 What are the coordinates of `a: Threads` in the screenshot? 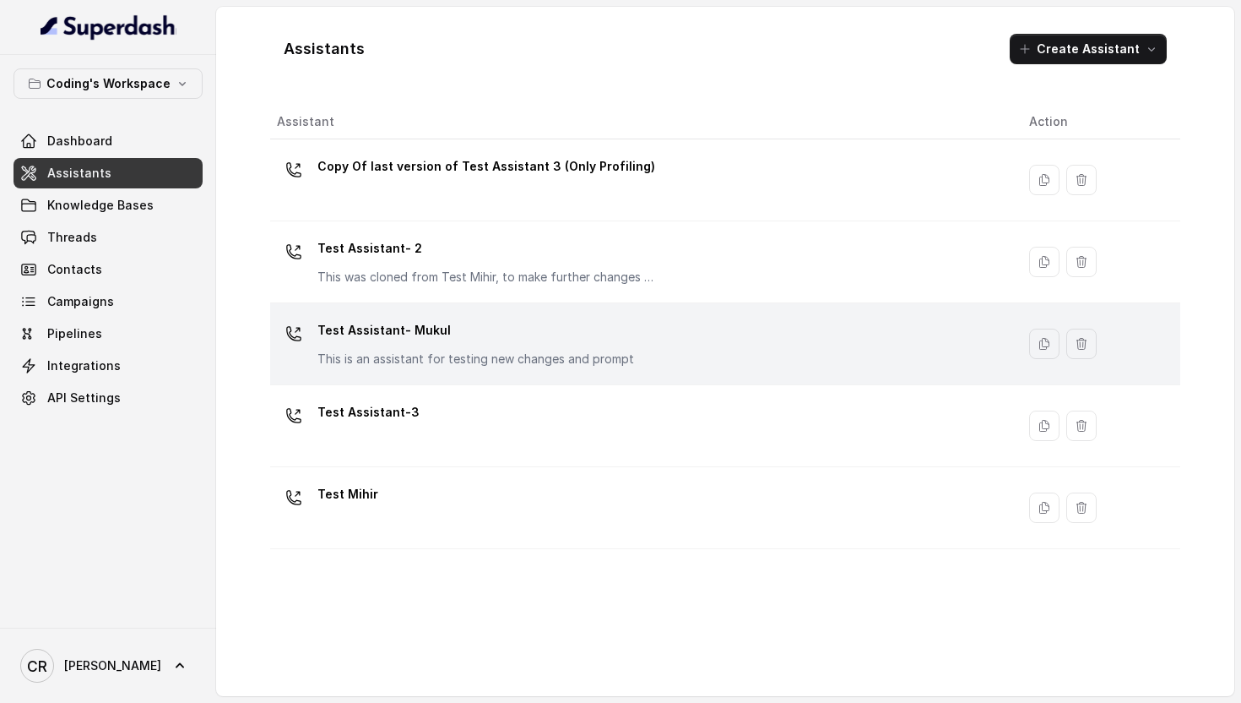 It's located at (108, 237).